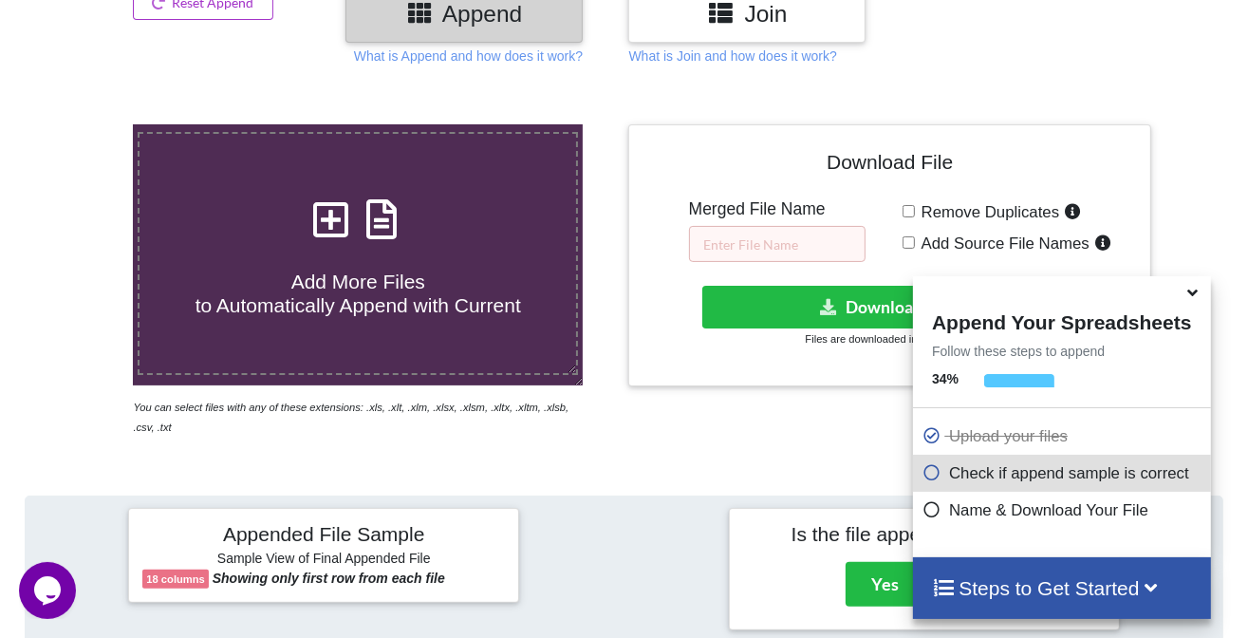 Image resolution: width=1248 pixels, height=638 pixels. Describe the element at coordinates (350, 417) in the screenshot. I see `i: You can select files with any of these extensions: .xls, .xlt, .xlm, .xlsx, .xlsm, .xltx, .xltm, ...` at that location.